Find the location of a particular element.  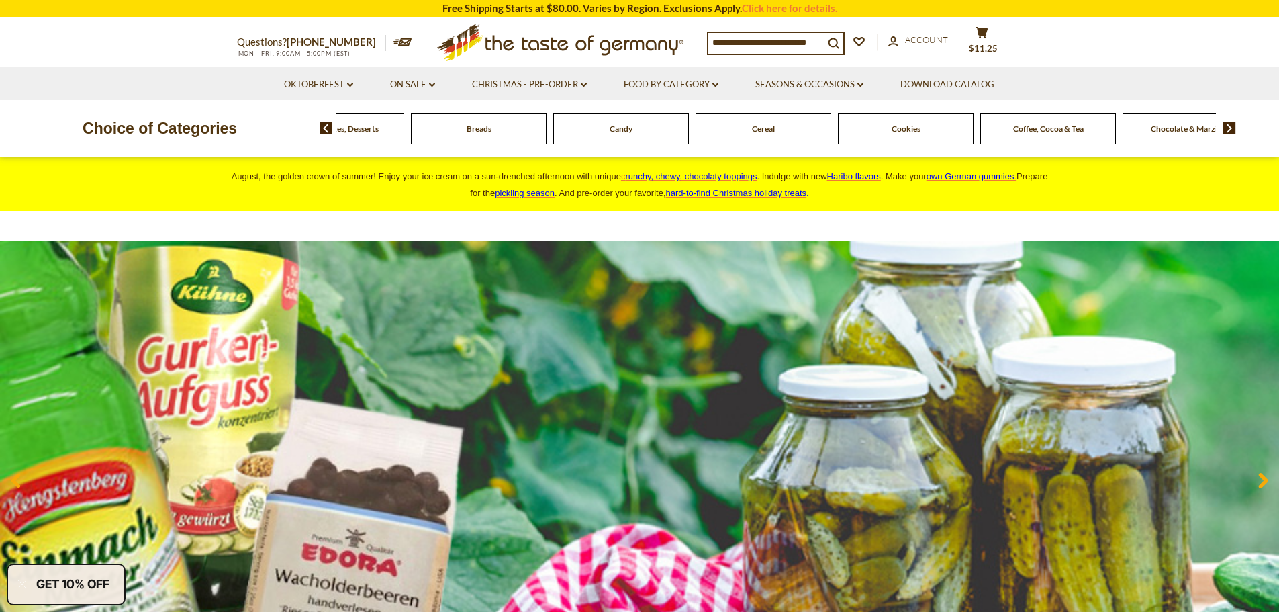

a: Download Catalog is located at coordinates (947, 85).